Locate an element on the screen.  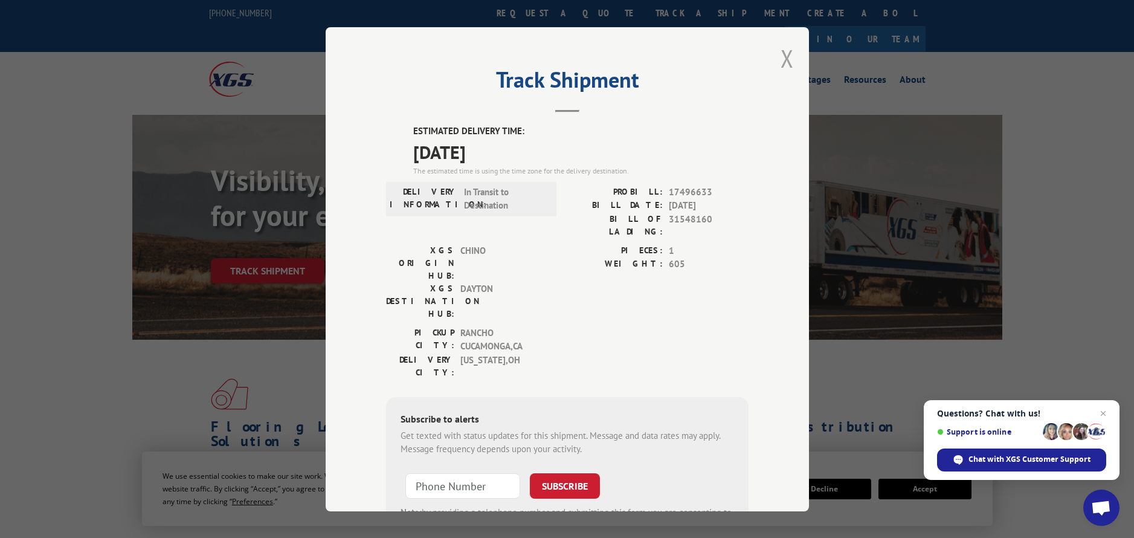
div: Chat with XGS Customer Support is located at coordinates (1022, 460).